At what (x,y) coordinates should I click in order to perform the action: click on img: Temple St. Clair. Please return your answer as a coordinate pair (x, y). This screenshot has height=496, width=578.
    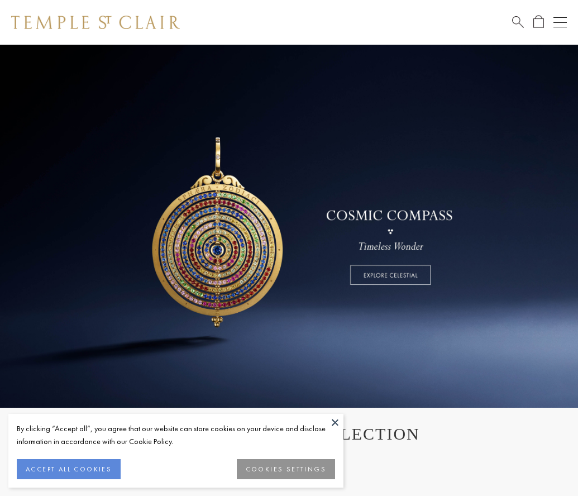
    Looking at the image, I should click on (95, 22).